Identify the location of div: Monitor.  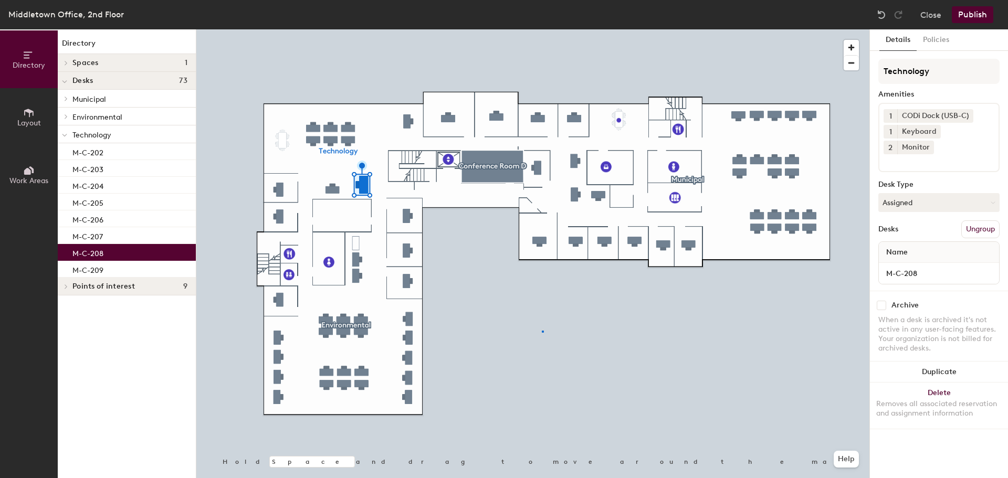
(916, 148).